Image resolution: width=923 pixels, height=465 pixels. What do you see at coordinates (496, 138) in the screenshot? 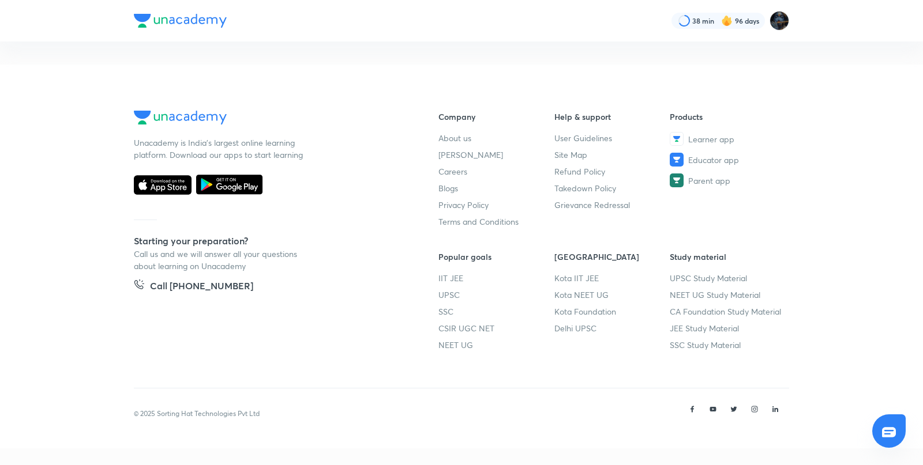
I see `a: About us` at bounding box center [496, 138].